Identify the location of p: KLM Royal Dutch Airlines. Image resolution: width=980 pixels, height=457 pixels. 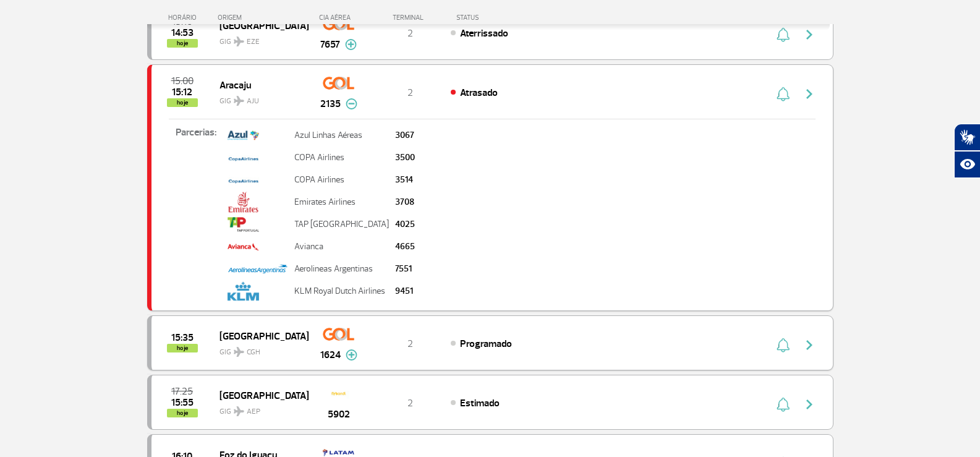
(341, 291).